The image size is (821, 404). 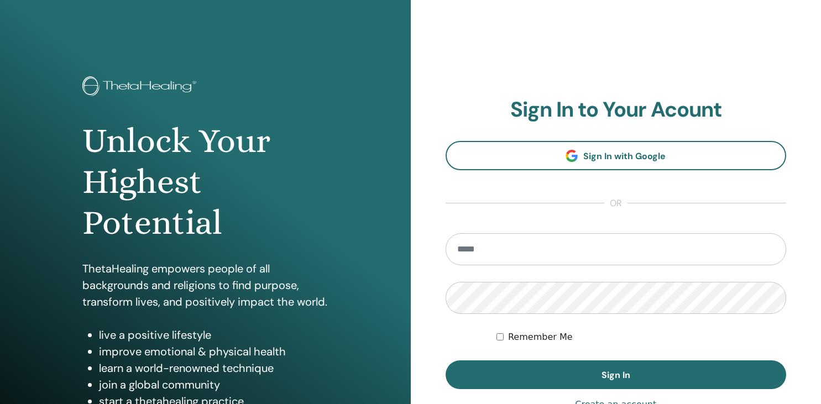 What do you see at coordinates (641, 337) in the screenshot?
I see `div: Keep me authenticated indefinitely or until I manually logout` at bounding box center [641, 337].